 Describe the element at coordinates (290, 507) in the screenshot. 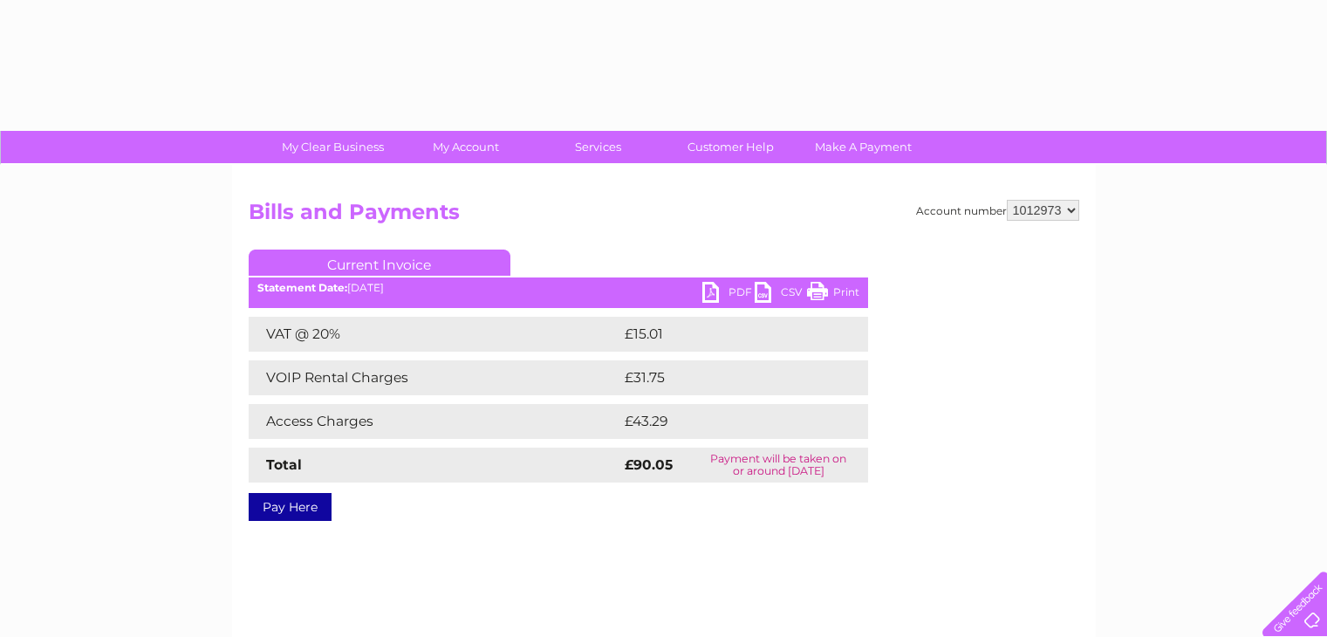

I see `a: Pay Here` at that location.